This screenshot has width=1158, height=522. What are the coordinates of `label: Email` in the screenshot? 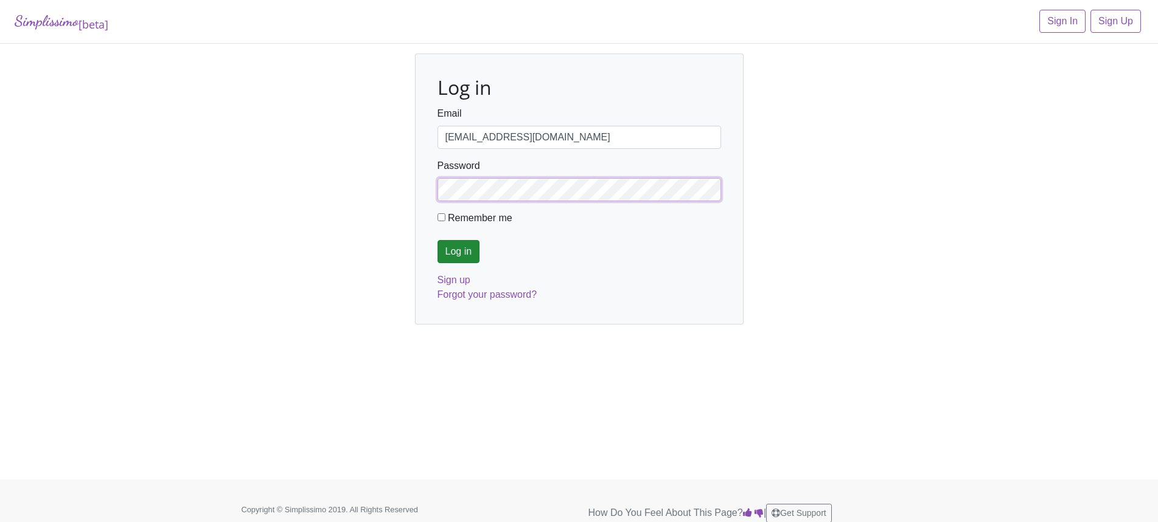 It's located at (450, 114).